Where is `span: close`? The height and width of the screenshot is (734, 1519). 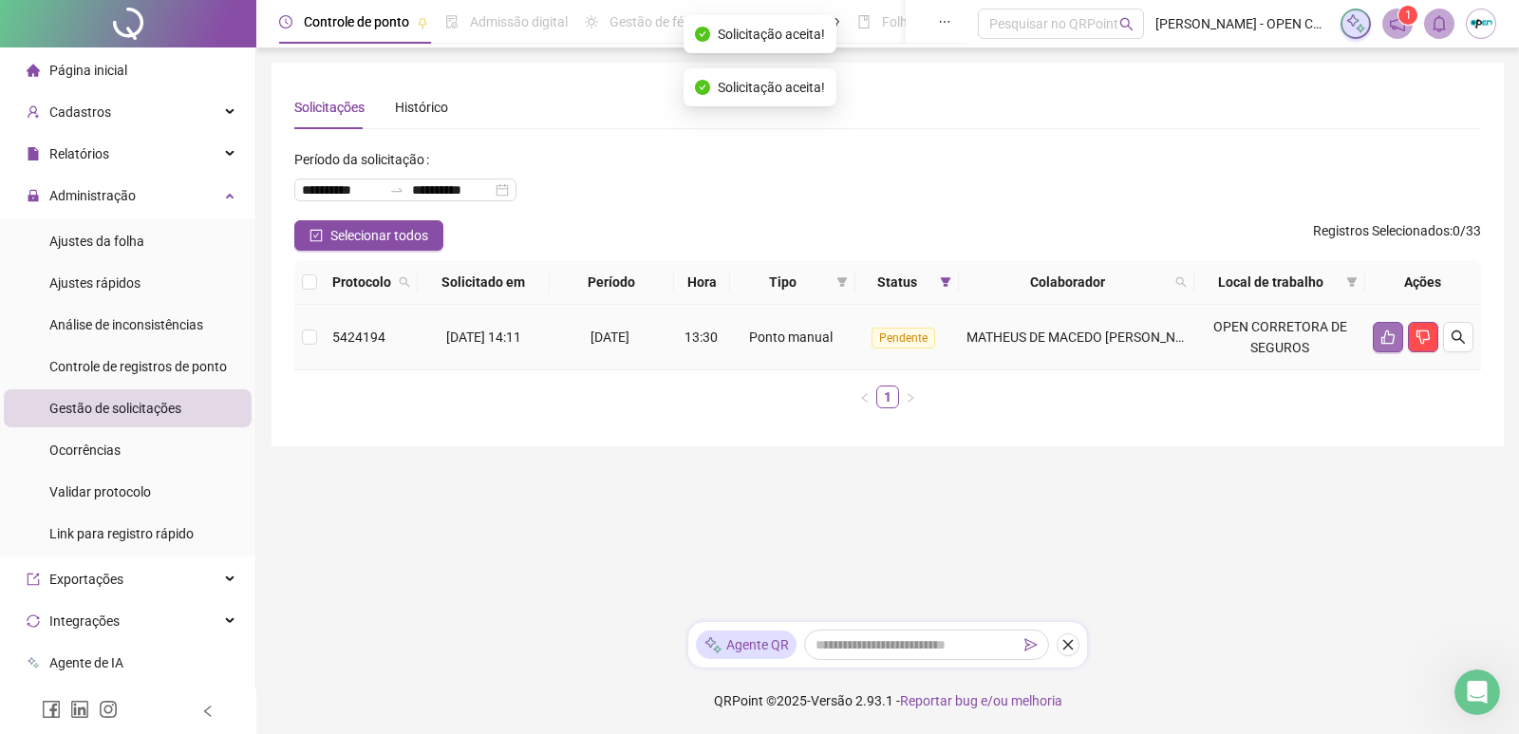
span: close is located at coordinates (1068, 644).